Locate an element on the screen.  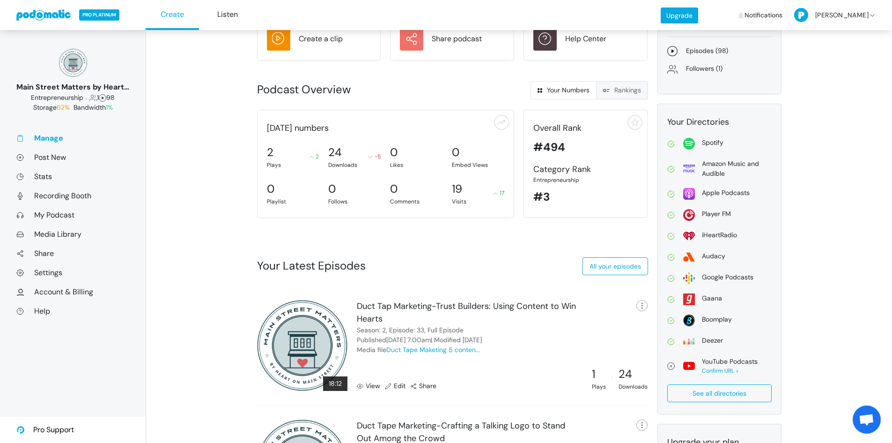
a: Post New is located at coordinates (73, 157).